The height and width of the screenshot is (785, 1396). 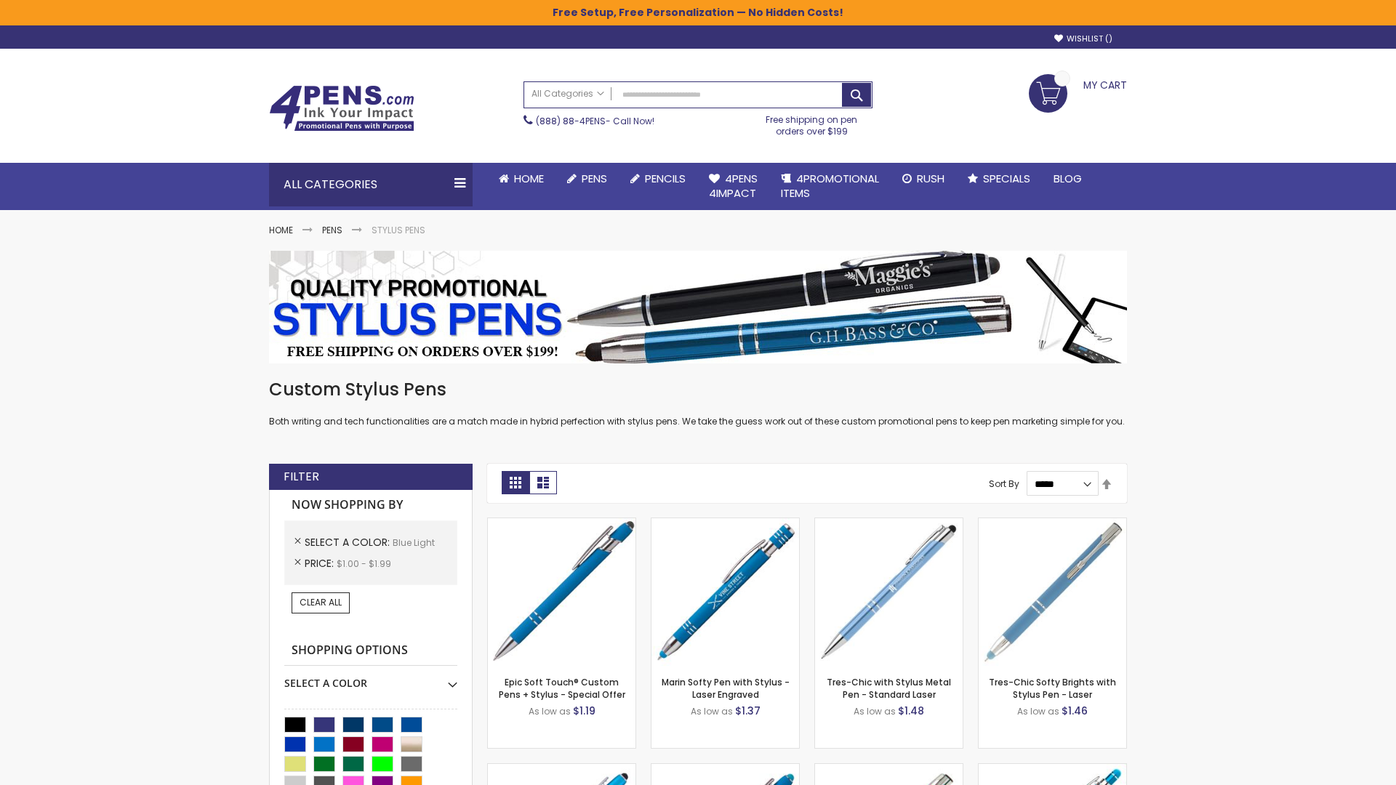 I want to click on div: All Categories, so click(x=371, y=185).